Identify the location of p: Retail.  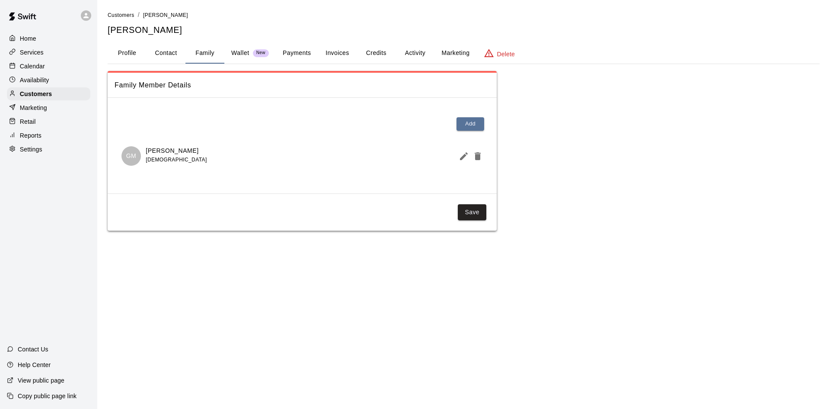
(28, 122).